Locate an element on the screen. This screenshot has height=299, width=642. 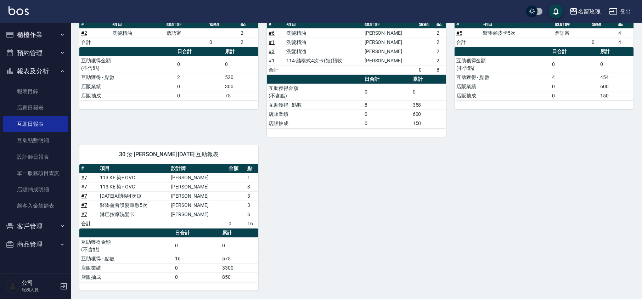
th: 累計 is located at coordinates (429, 79).